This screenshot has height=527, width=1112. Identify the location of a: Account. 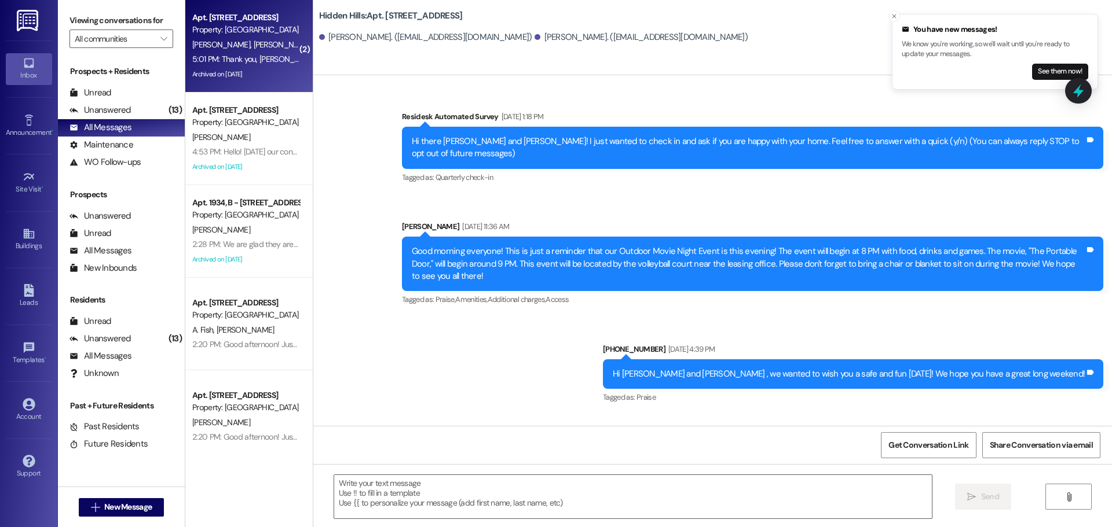
(29, 410).